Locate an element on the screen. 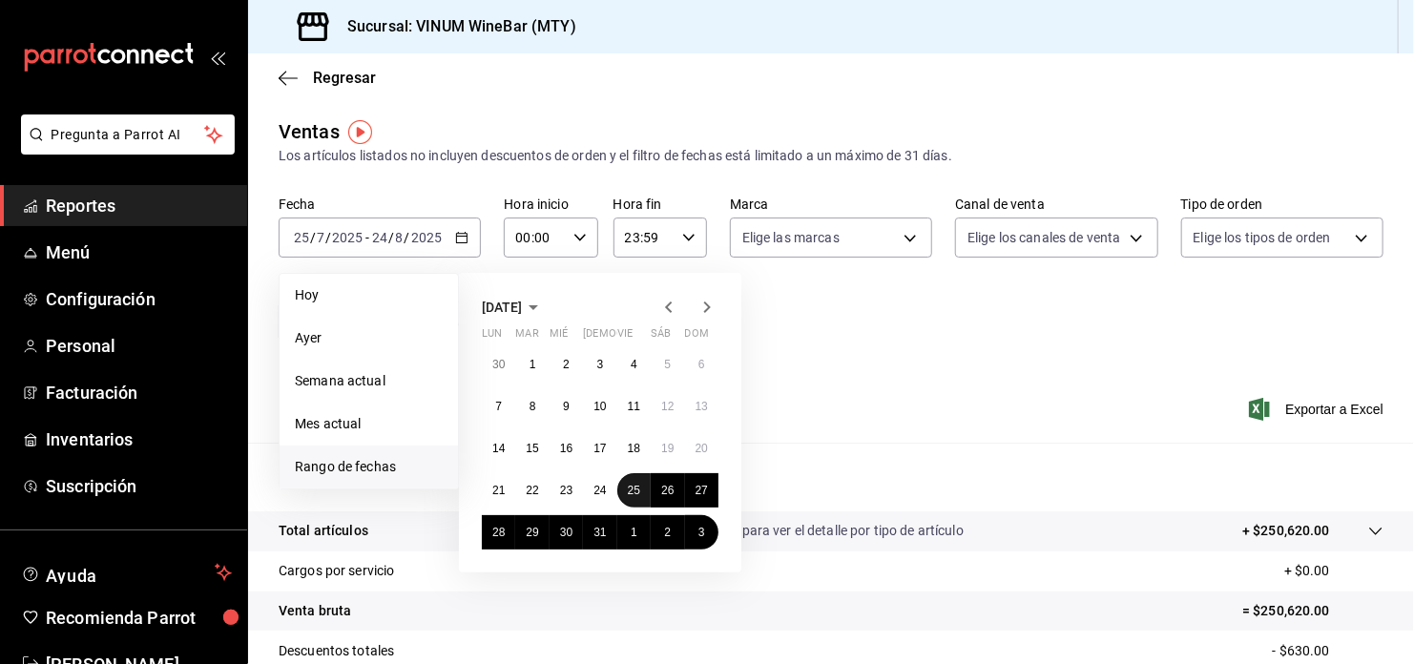  label: Hora fin is located at coordinates (660, 205).